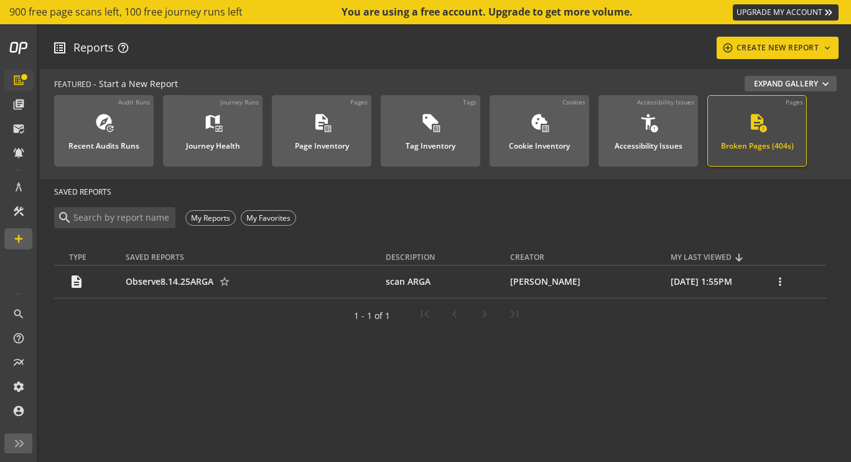  Describe the element at coordinates (104, 122) in the screenshot. I see `mat-icon: explore` at that location.